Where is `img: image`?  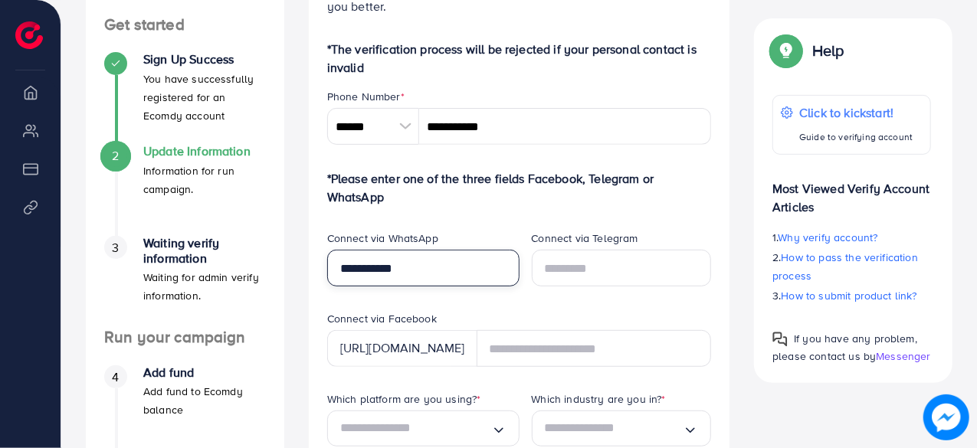
img: image is located at coordinates (947, 418).